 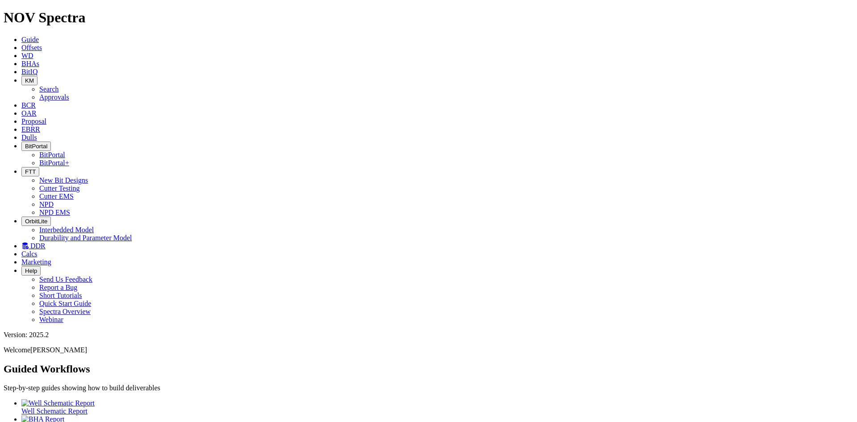 What do you see at coordinates (29, 71) in the screenshot?
I see `span: BitIQ` at bounding box center [29, 71].